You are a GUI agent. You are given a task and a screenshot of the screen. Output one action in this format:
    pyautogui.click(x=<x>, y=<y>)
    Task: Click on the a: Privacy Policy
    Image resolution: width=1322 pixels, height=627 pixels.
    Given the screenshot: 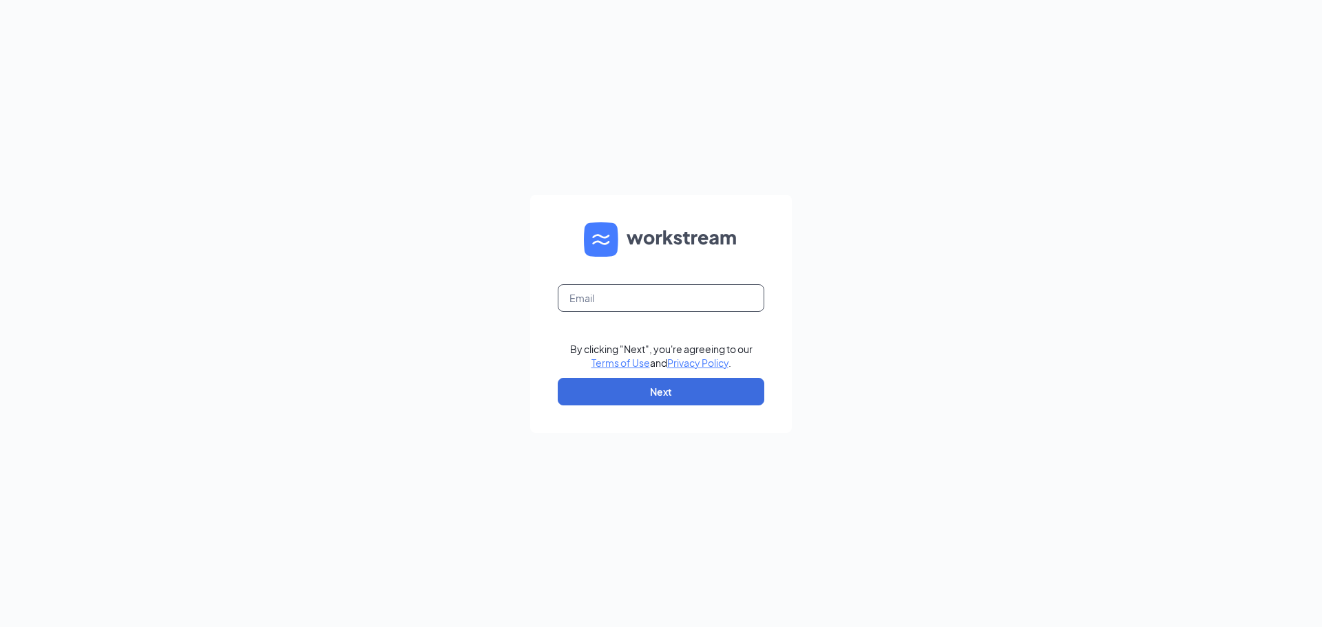 What is the action you would take?
    pyautogui.click(x=698, y=363)
    